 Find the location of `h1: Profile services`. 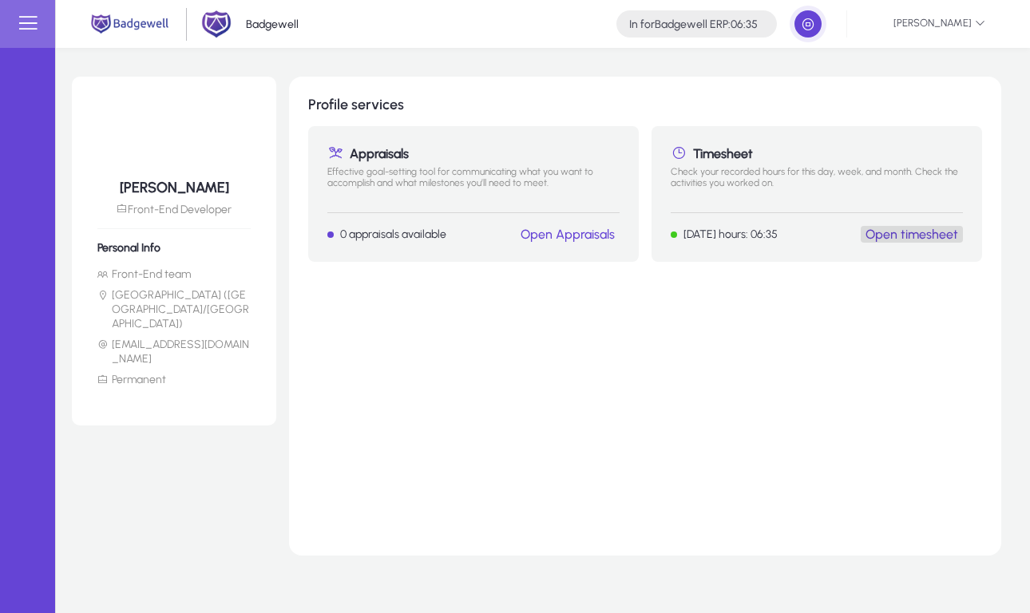

h1: Profile services is located at coordinates (645, 105).